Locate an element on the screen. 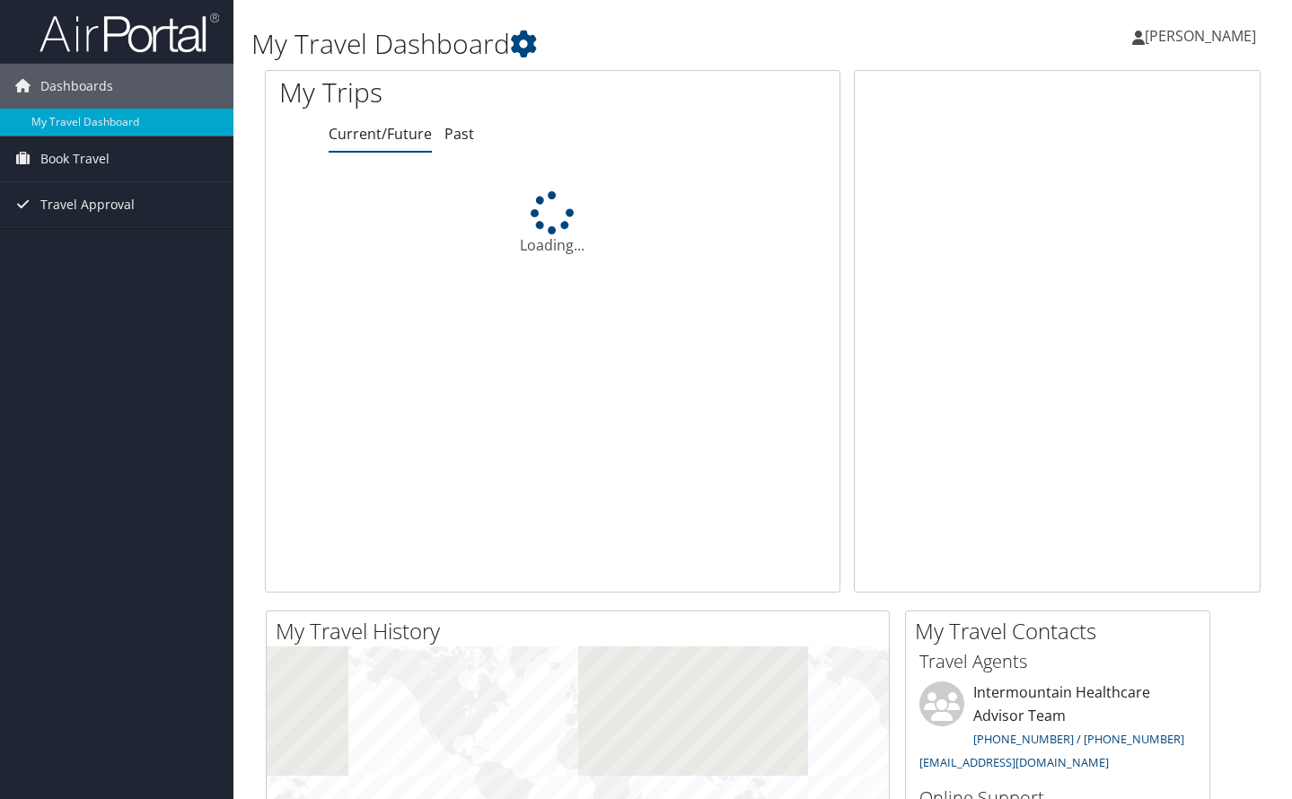 The width and height of the screenshot is (1292, 799). span: Dashboards is located at coordinates (76, 86).